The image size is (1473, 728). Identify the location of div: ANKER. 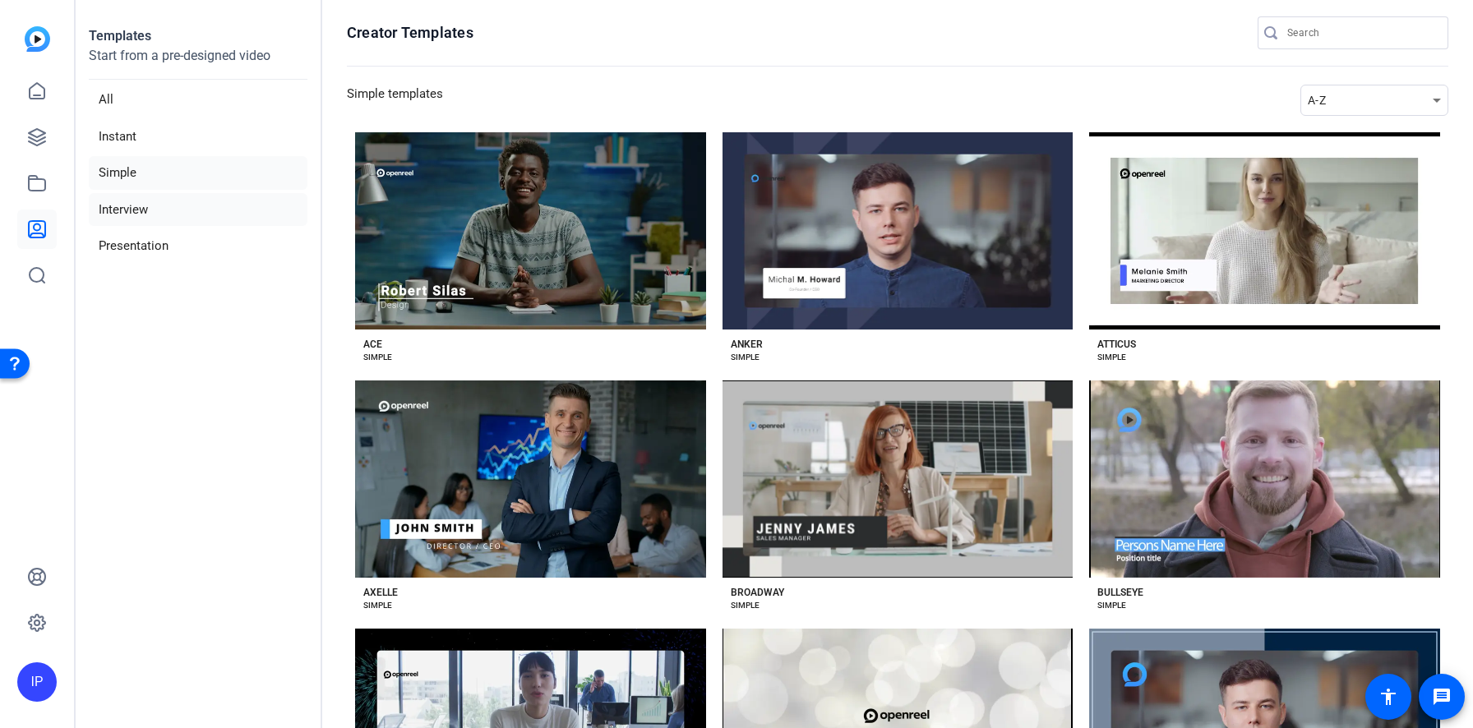
(746, 344).